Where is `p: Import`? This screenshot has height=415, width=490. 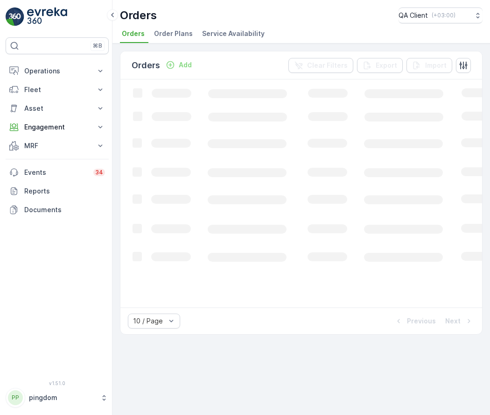 p: Import is located at coordinates (436, 65).